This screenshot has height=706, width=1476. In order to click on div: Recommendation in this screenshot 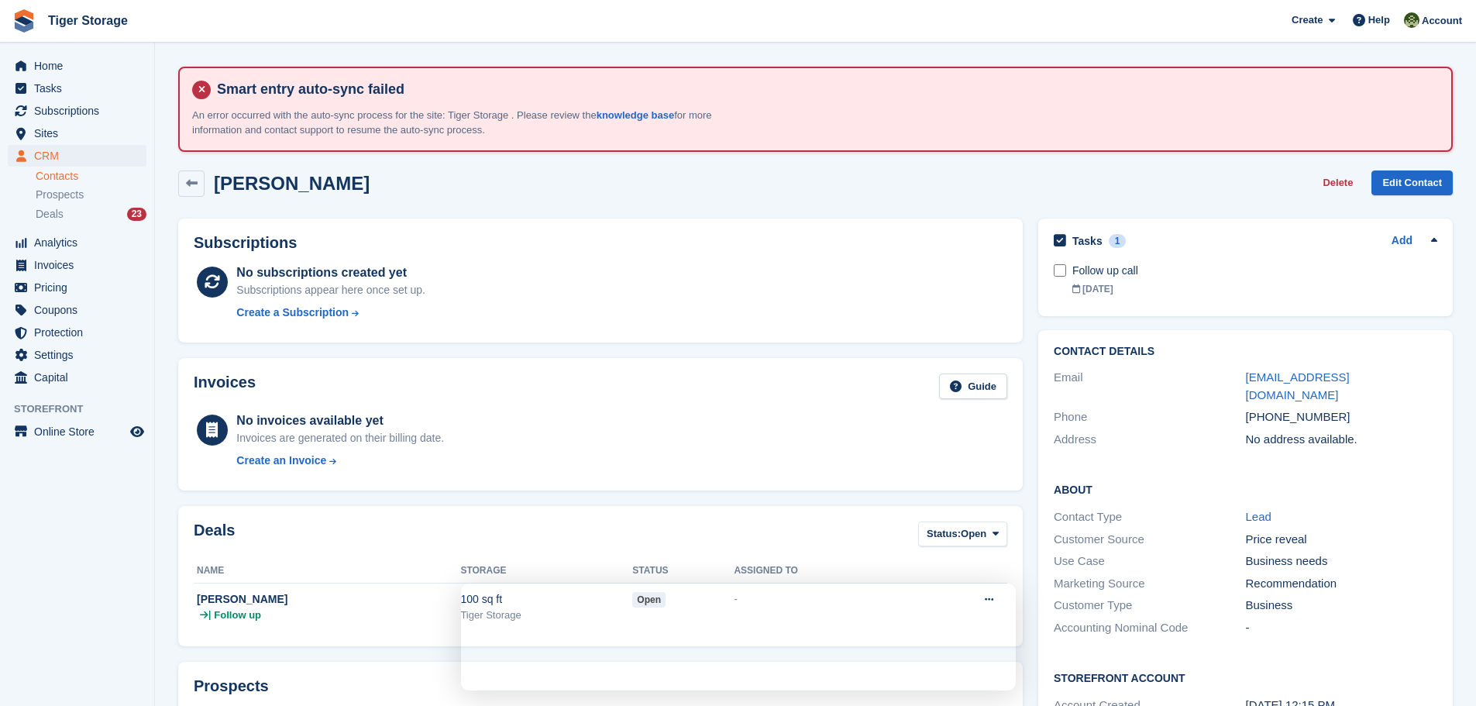, I will do `click(1341, 583)`.